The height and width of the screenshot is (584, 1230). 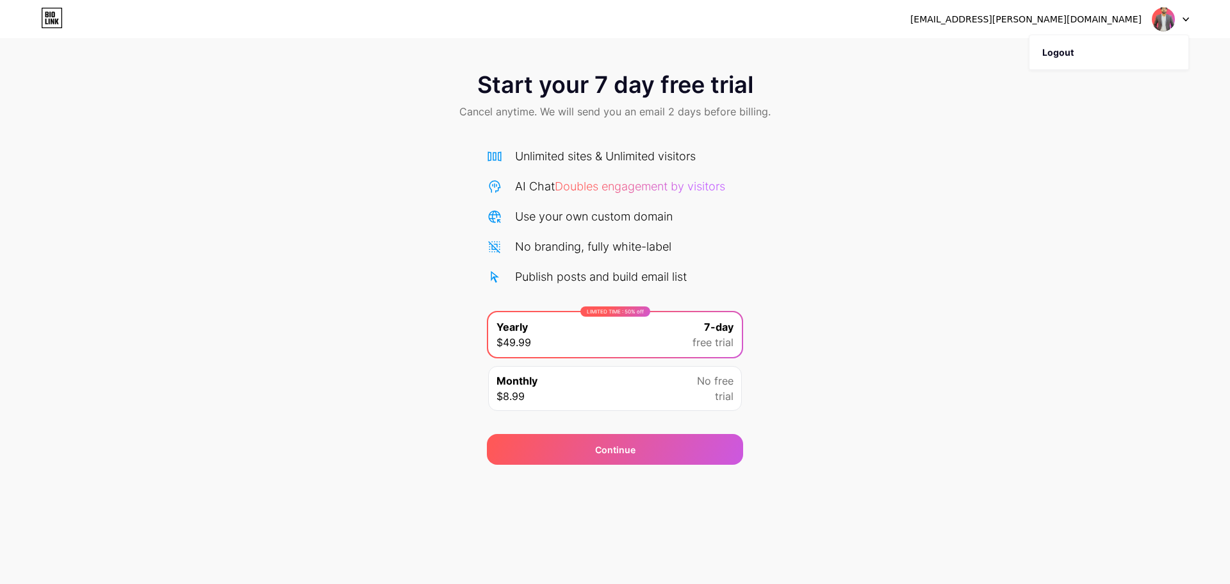 I want to click on span: Yearly, so click(x=512, y=327).